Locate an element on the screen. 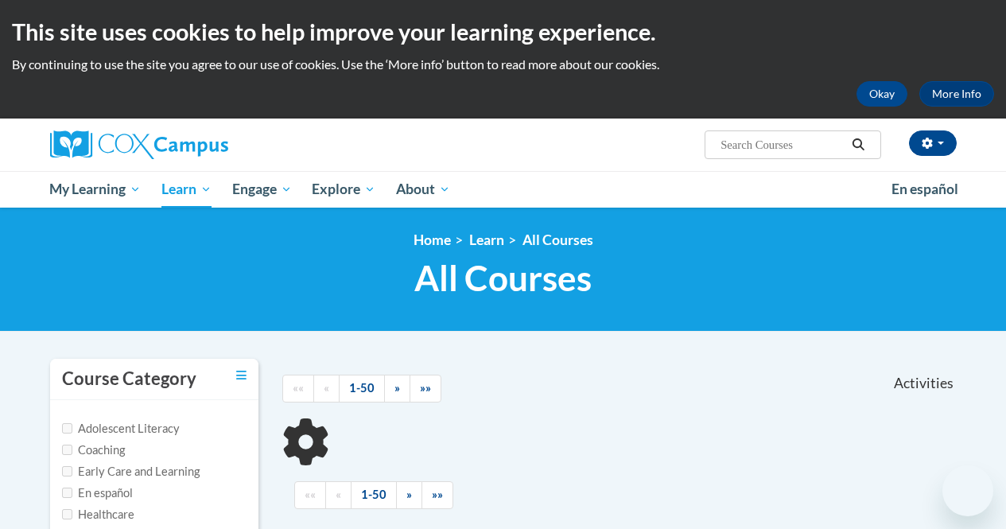  span: All Courses is located at coordinates (503, 278).